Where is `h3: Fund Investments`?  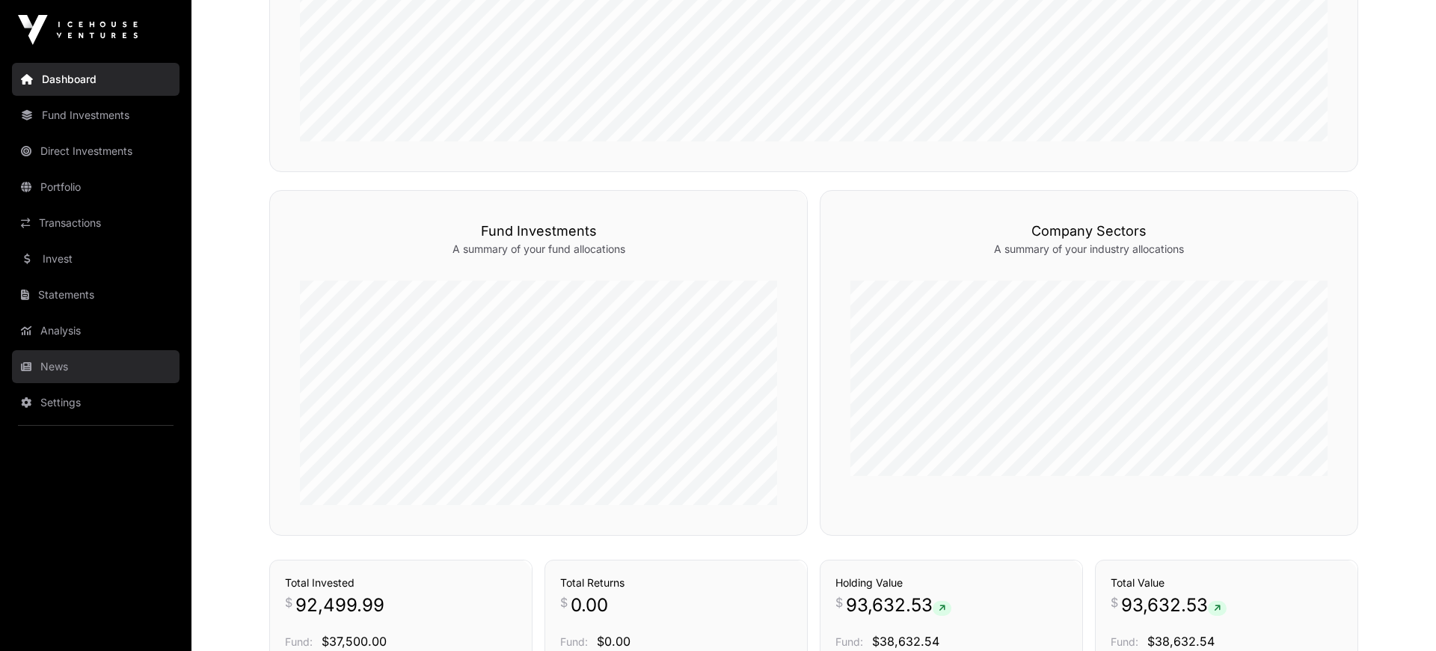 h3: Fund Investments is located at coordinates (538, 231).